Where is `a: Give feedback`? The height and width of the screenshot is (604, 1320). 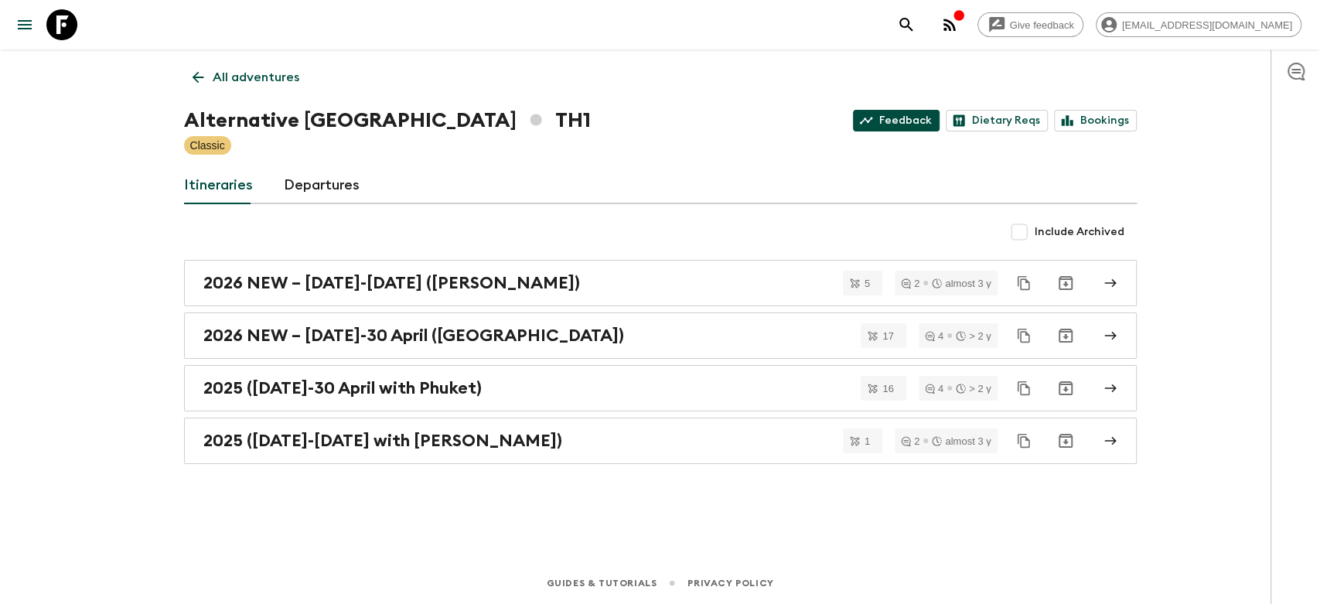
a: Give feedback is located at coordinates (1030, 25).